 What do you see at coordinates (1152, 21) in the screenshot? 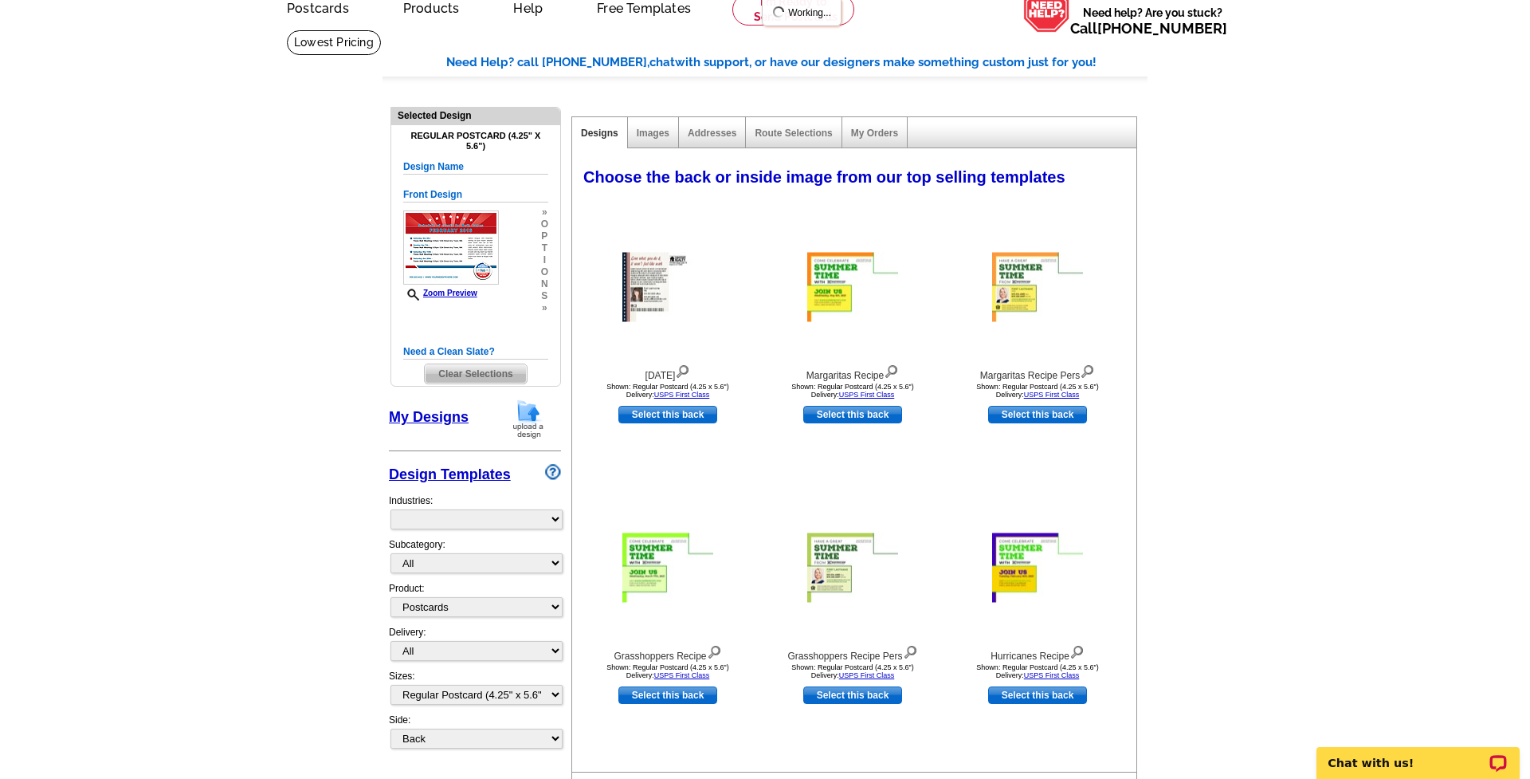
I see `span: Need help? Are you stuck?` at bounding box center [1152, 21].